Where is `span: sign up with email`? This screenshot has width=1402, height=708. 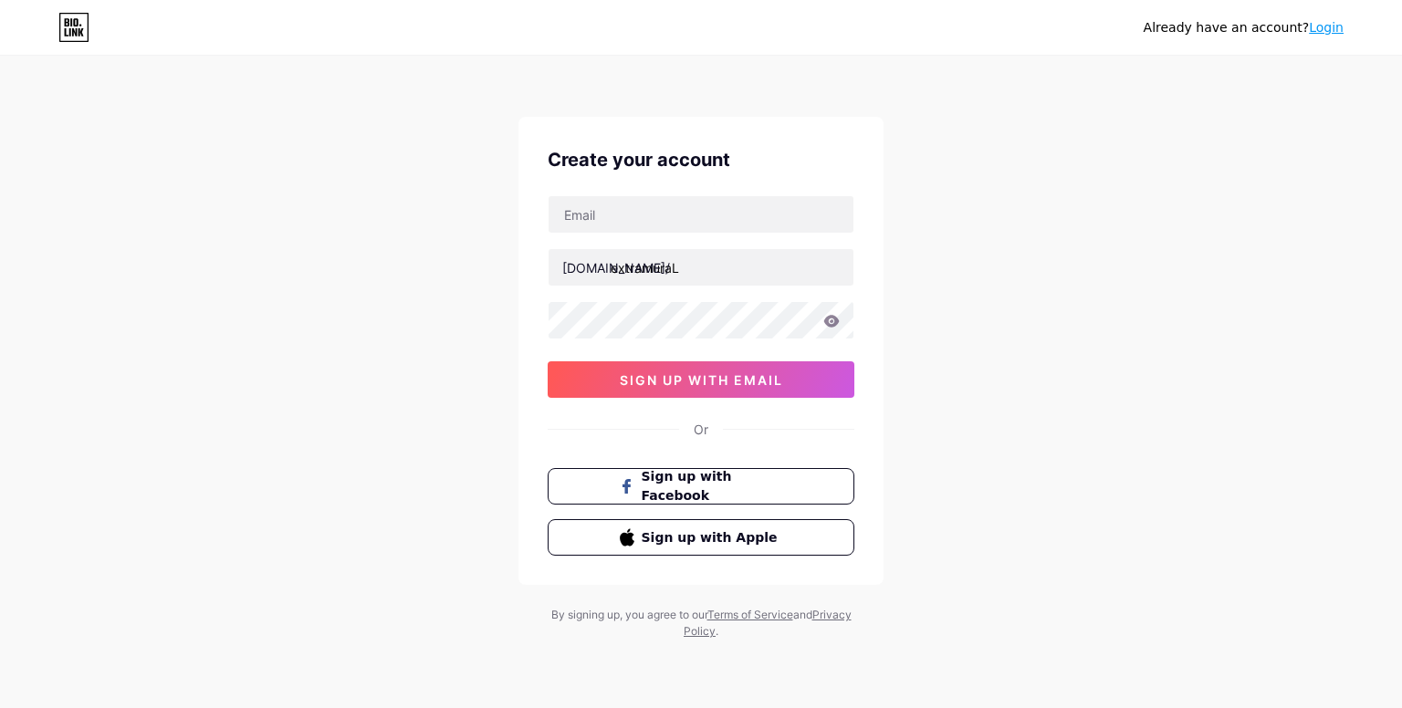
span: sign up with email is located at coordinates (701, 380).